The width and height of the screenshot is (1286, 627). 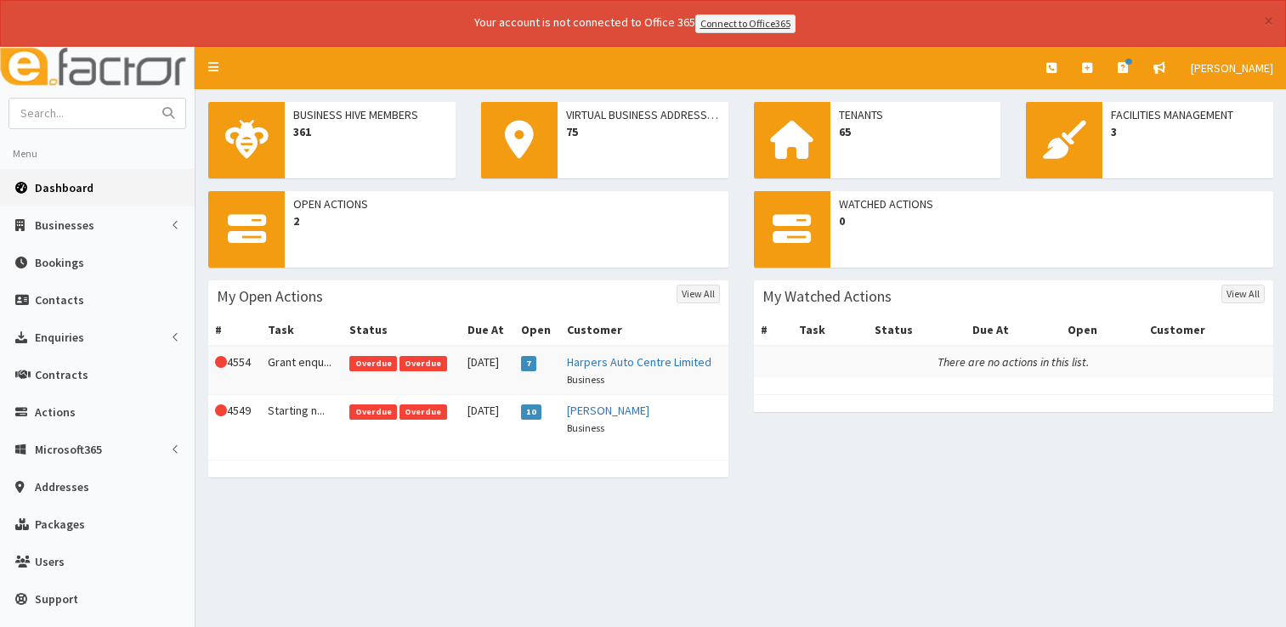 I want to click on td: 4554, so click(x=235, y=371).